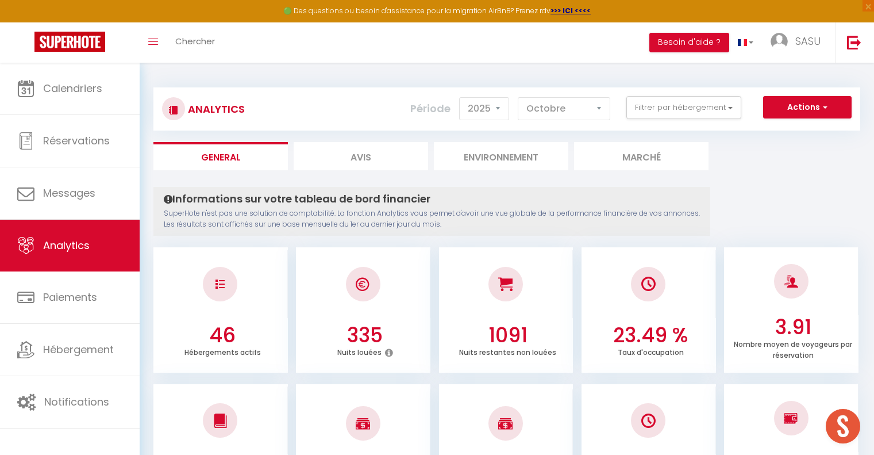 The image size is (874, 455). I want to click on h3: 1091, so click(507, 335).